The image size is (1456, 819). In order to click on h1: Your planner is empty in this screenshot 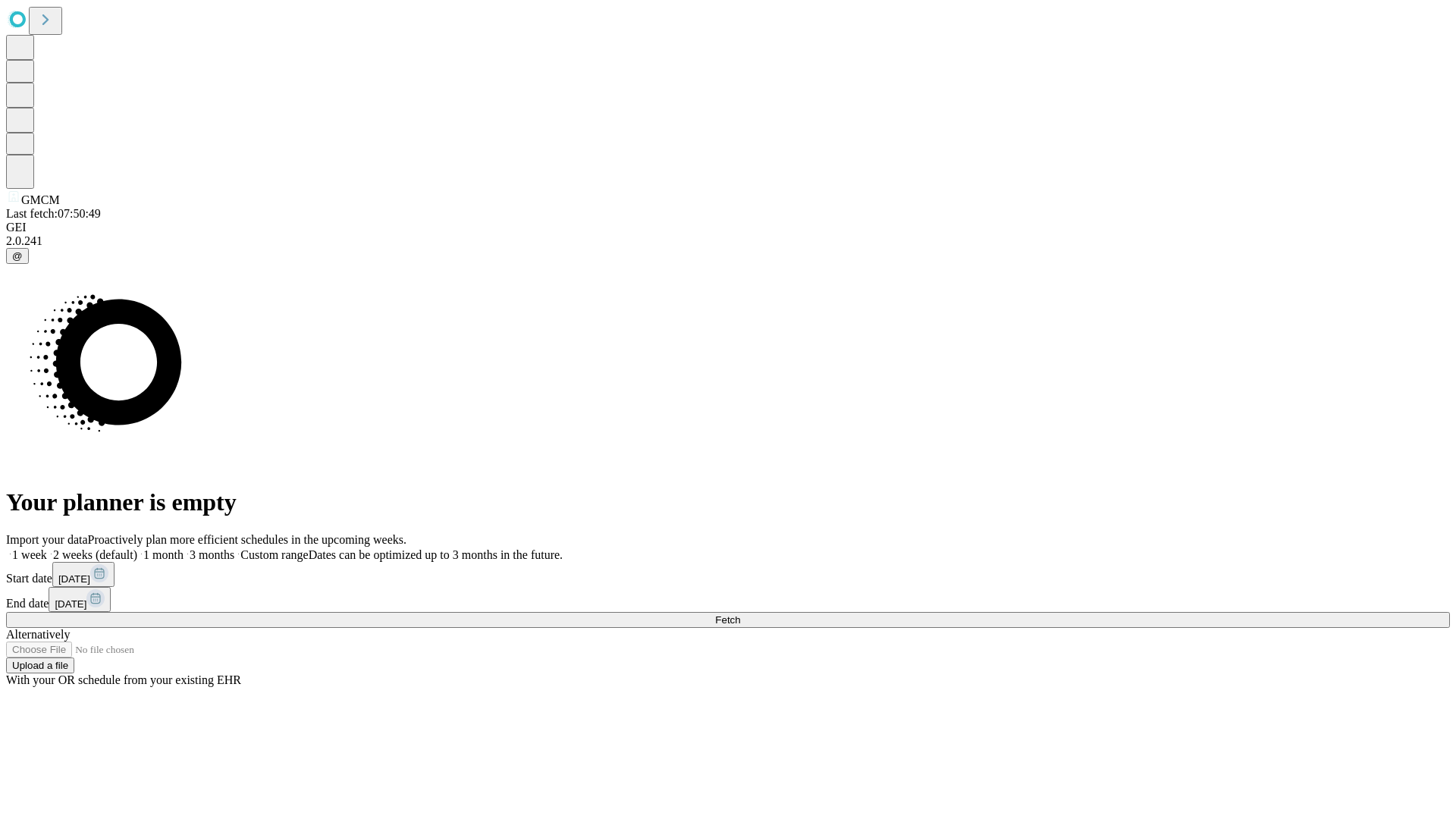, I will do `click(728, 502)`.